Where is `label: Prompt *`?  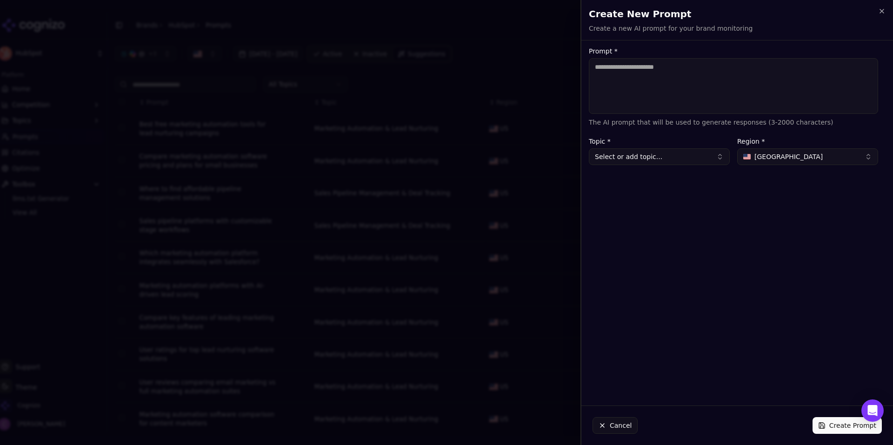
label: Prompt * is located at coordinates (733, 51).